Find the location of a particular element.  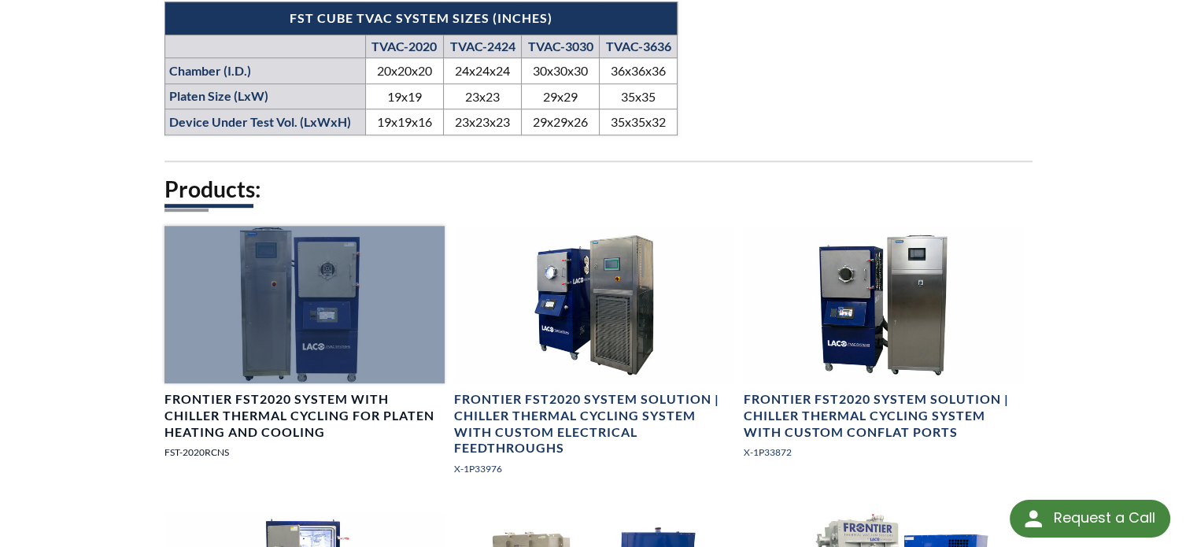

th: Device Under Test Vol. (LxWxH) is located at coordinates (264, 122).